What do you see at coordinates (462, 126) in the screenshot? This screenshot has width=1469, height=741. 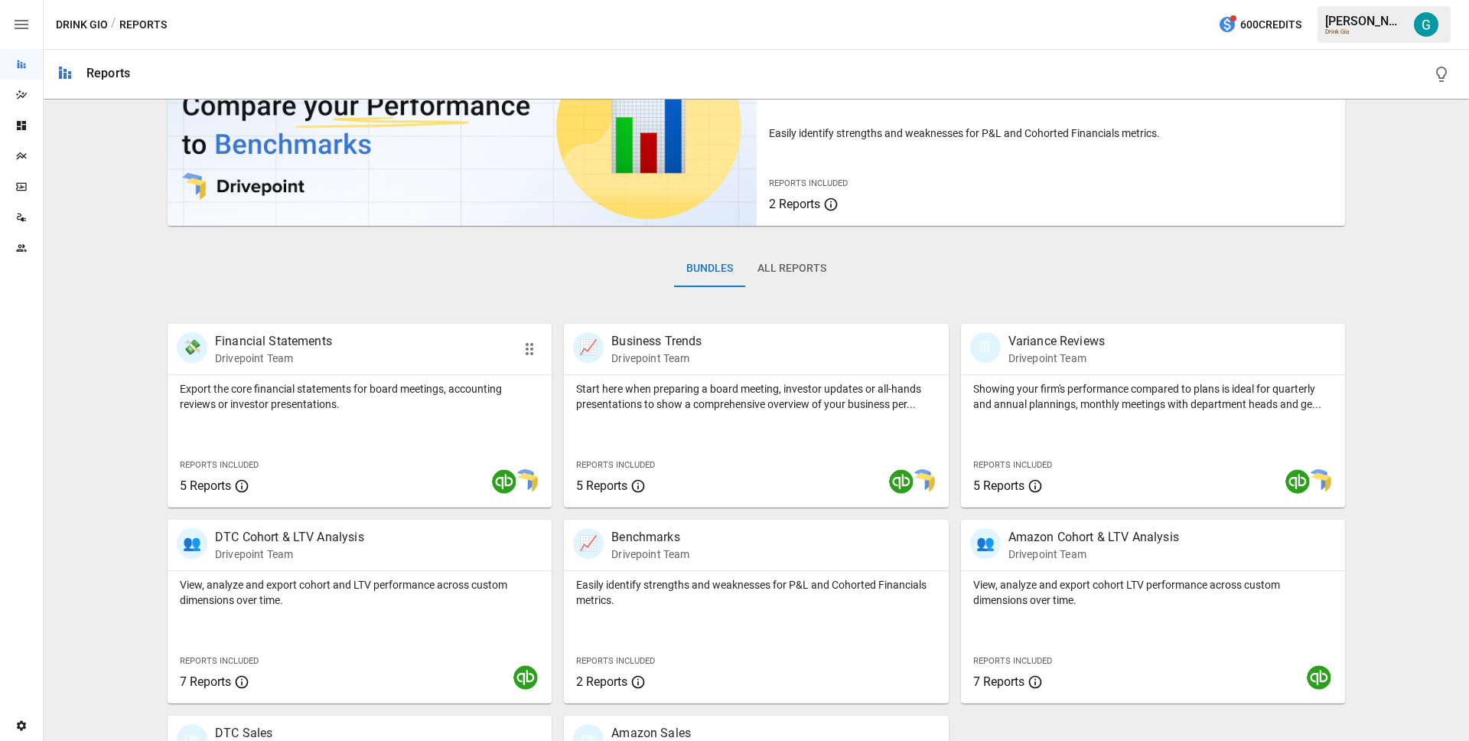 I see `img: video thumbnail` at bounding box center [462, 126].